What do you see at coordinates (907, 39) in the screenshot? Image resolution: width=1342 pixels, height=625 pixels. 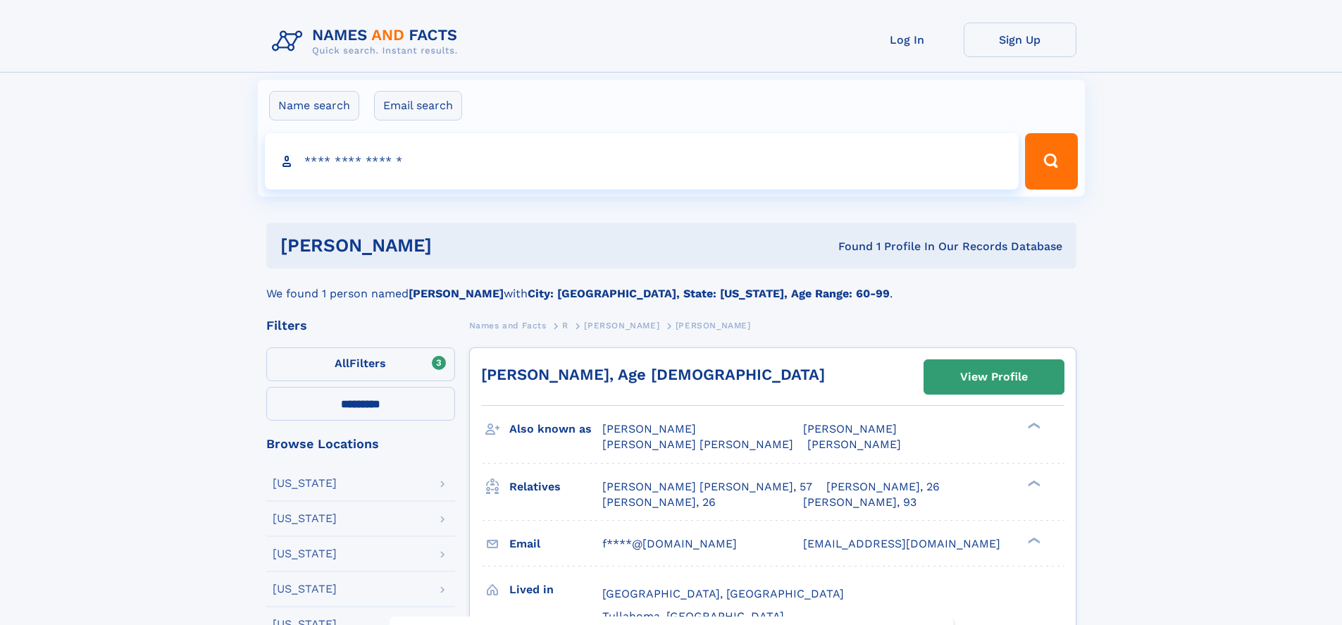 I see `a: Log In` at bounding box center [907, 39].